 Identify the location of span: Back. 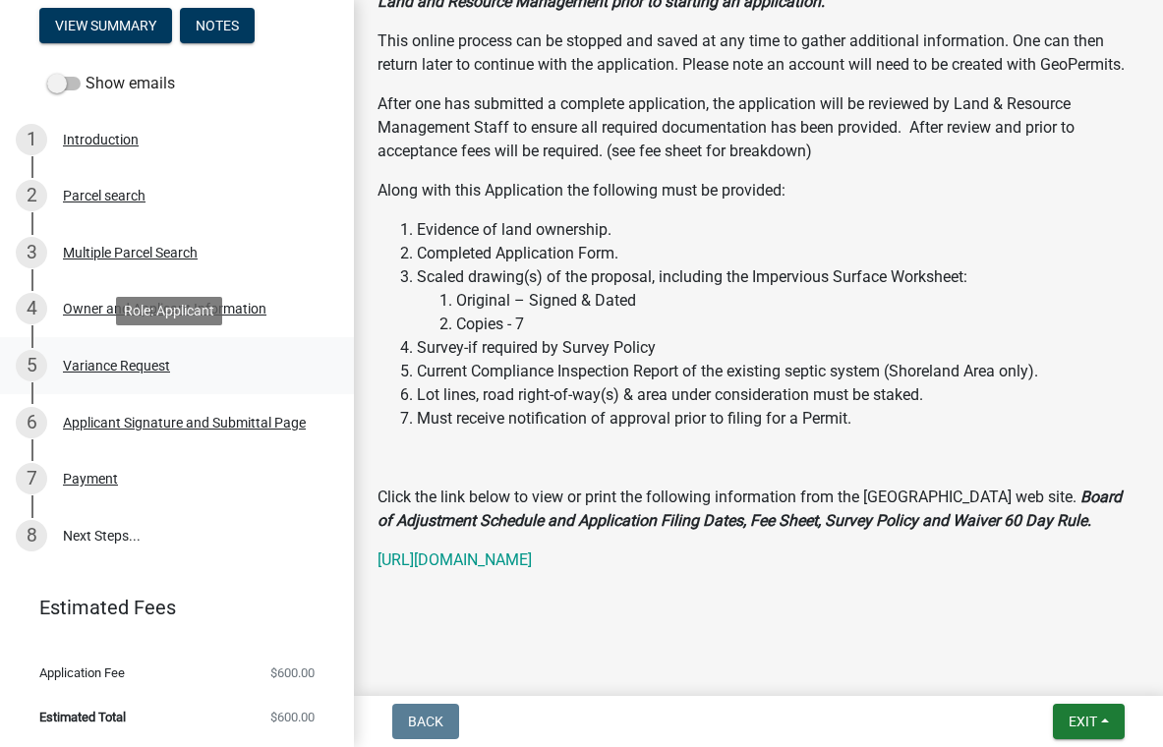
(426, 722).